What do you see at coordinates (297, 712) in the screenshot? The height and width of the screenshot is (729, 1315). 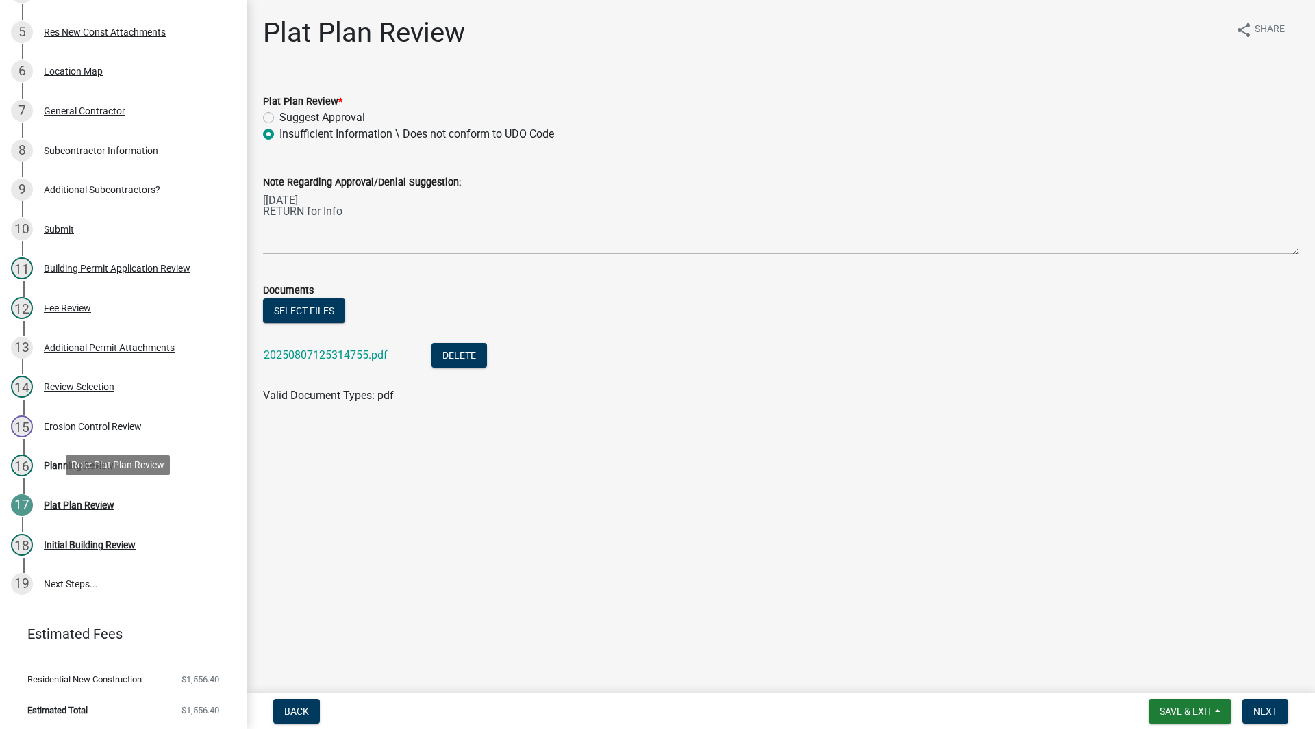 I see `span: Back` at bounding box center [297, 712].